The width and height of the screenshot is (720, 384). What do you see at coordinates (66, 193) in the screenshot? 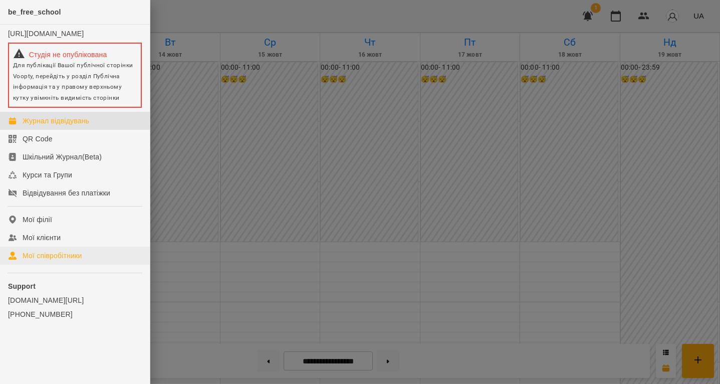
I see `div: Відвідування без платіжки` at bounding box center [66, 193].